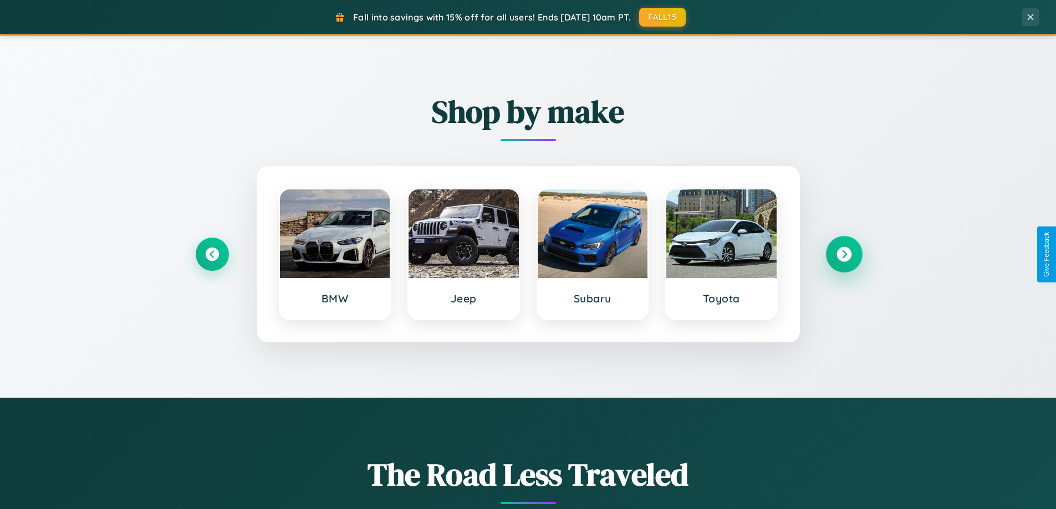 This screenshot has height=509, width=1056. I want to click on h3: Subaru, so click(592, 299).